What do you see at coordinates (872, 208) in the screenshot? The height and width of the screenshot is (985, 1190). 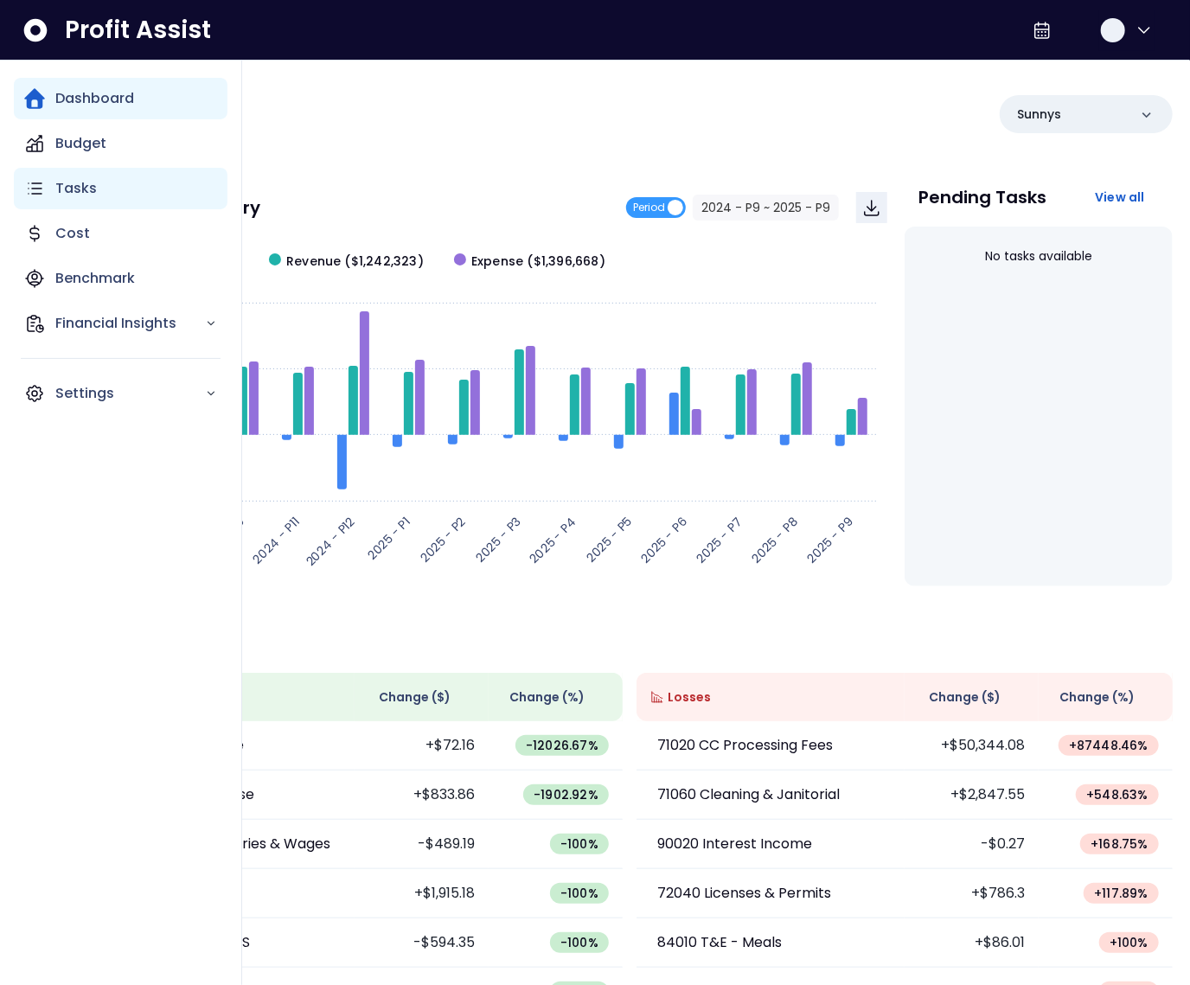 I see `button: Download` at bounding box center [872, 208].